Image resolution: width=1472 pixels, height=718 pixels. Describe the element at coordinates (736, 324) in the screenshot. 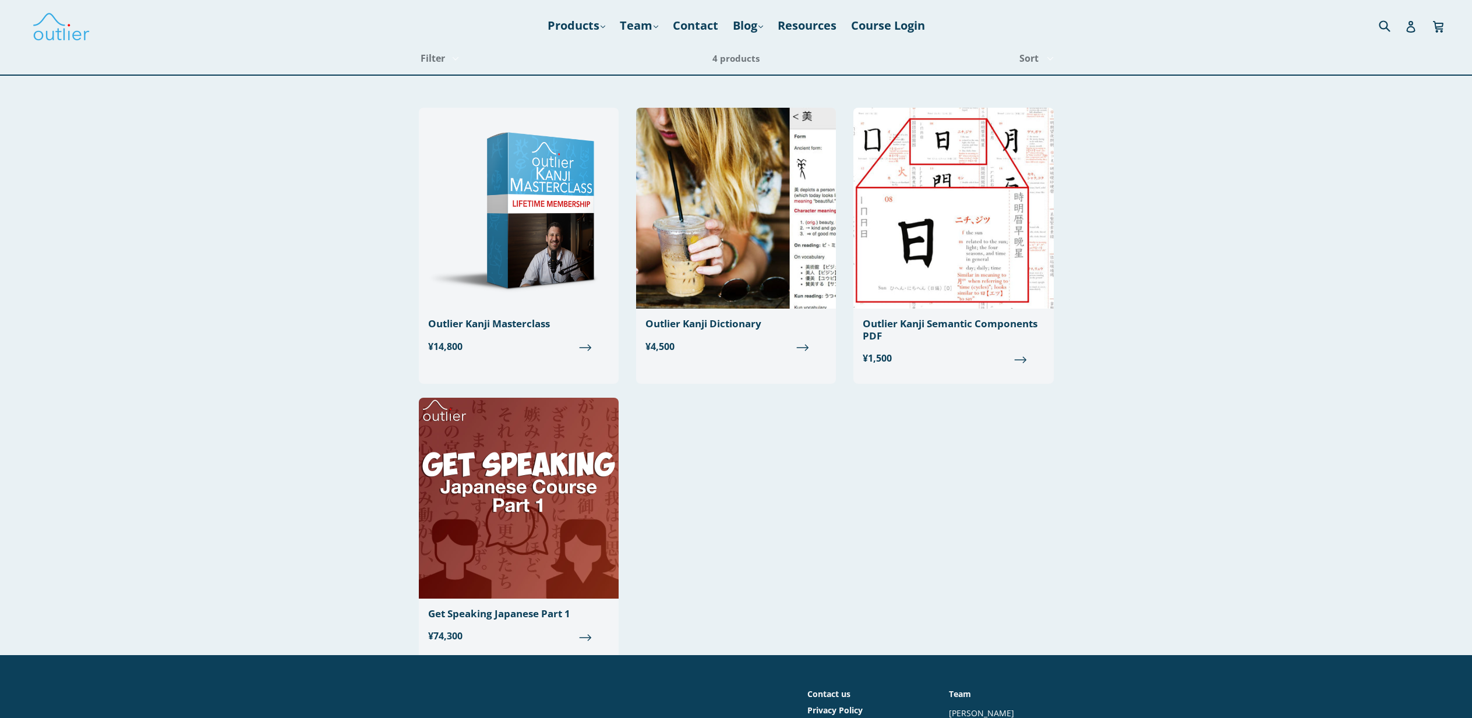

I see `div: Outlier Kanji Dictionary` at that location.